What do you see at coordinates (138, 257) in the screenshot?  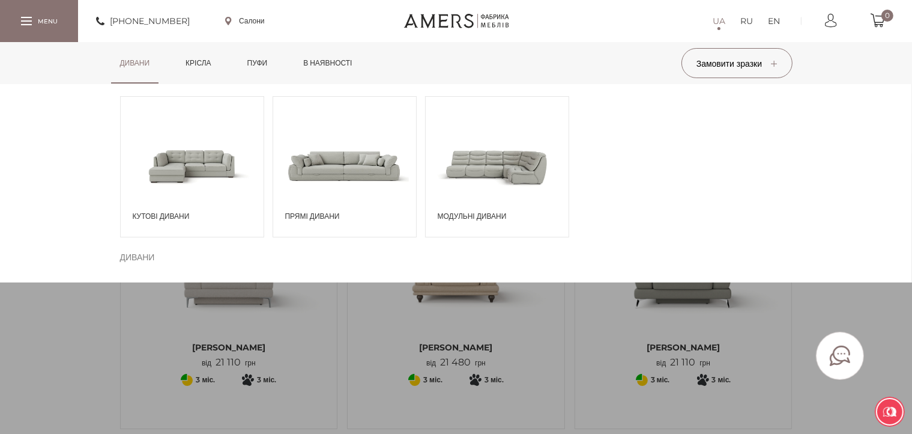 I see `span: Дивани` at bounding box center [138, 257].